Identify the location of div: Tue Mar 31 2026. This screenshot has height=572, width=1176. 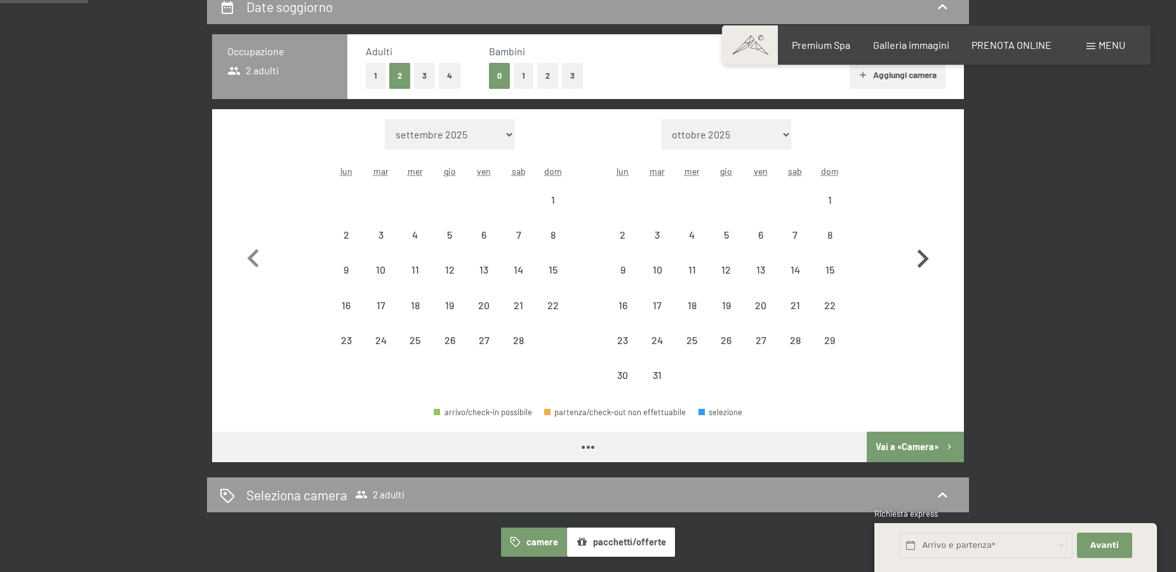
(657, 375).